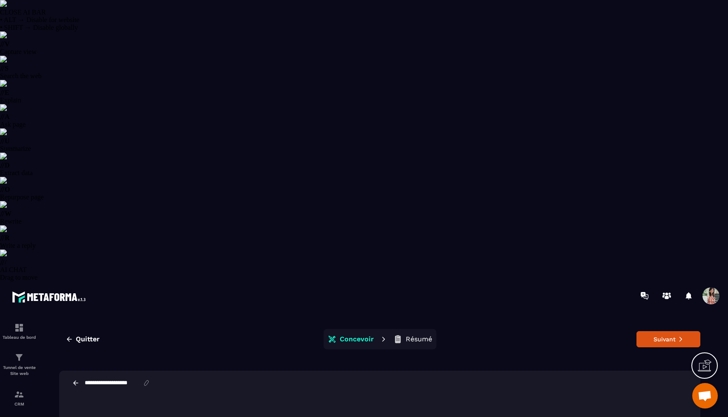 The image size is (728, 417). What do you see at coordinates (357, 340) in the screenshot?
I see `p: Concevoir` at bounding box center [357, 340].